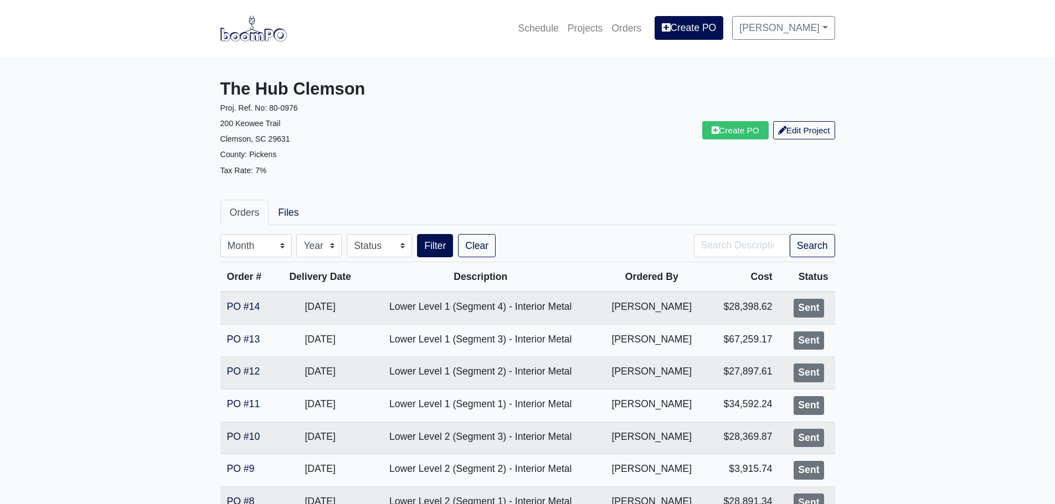 The image size is (1055, 504). Describe the element at coordinates (480, 438) in the screenshot. I see `td: Lower Level 2 (Segment 3) - Interior Metal` at that location.